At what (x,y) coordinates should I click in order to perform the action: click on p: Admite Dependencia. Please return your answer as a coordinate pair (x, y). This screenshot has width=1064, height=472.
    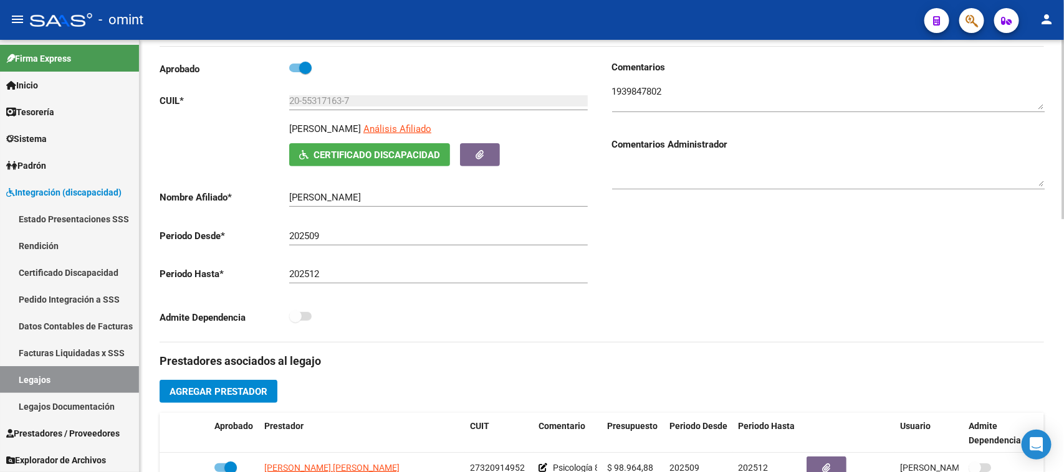
    Looking at the image, I should click on (224, 318).